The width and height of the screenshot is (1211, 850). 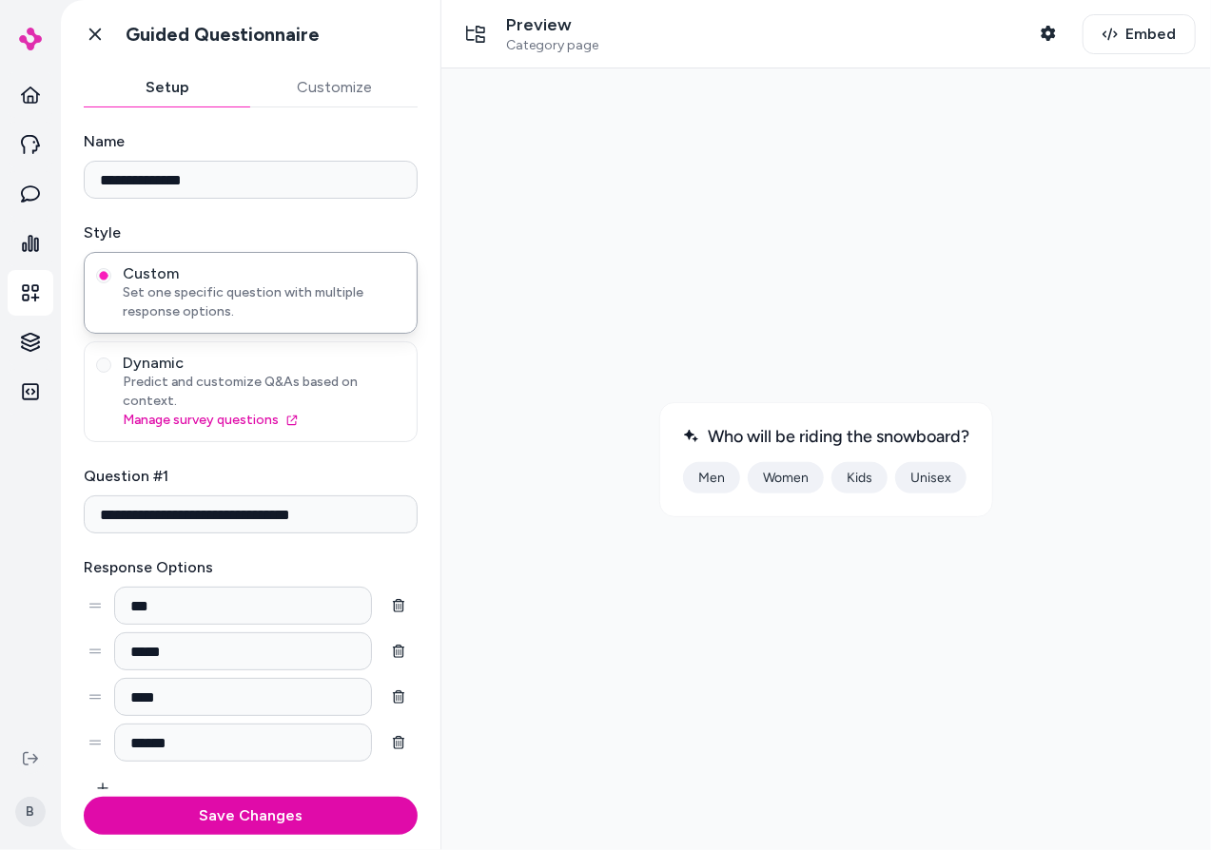 What do you see at coordinates (250, 476) in the screenshot?
I see `label: Question #1` at bounding box center [250, 476].